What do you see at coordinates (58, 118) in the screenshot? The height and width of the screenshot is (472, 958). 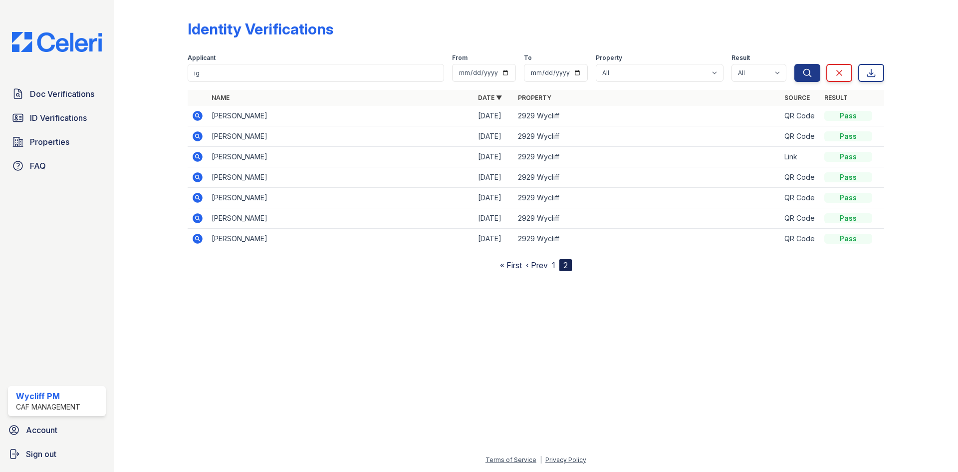 I see `span: ID Verifications` at bounding box center [58, 118].